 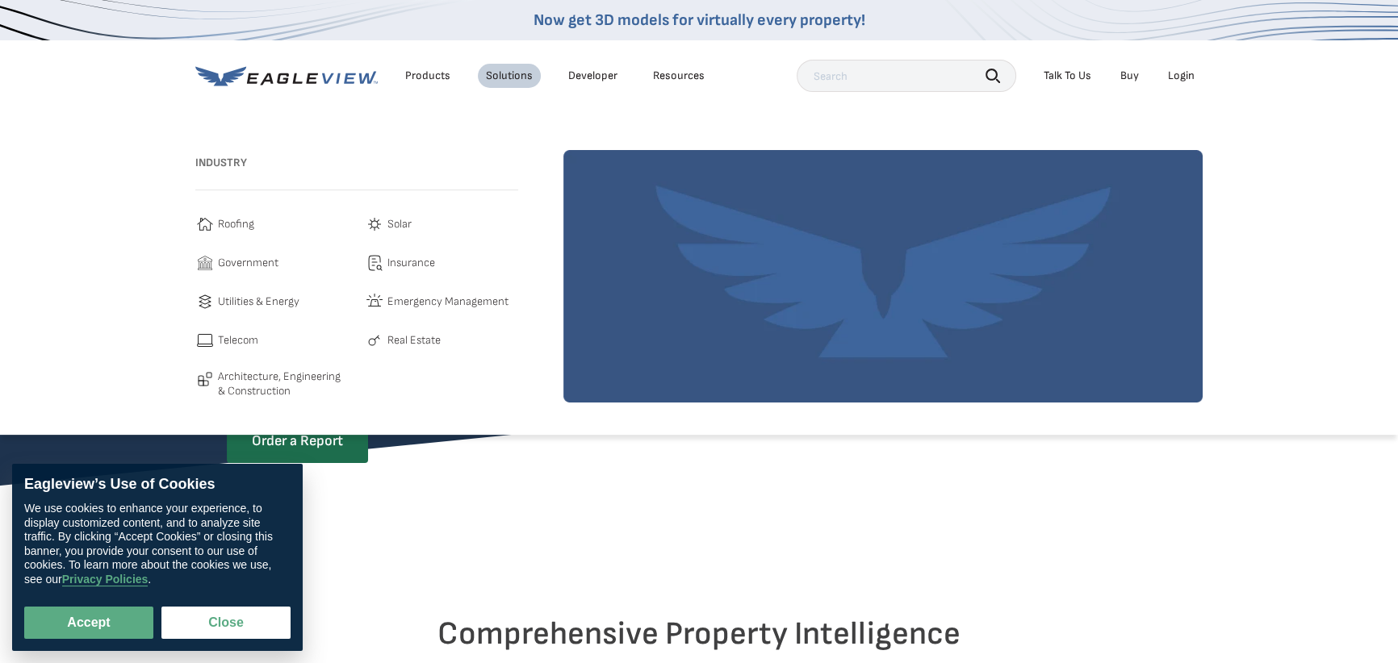 I want to click on span: Government, so click(x=248, y=263).